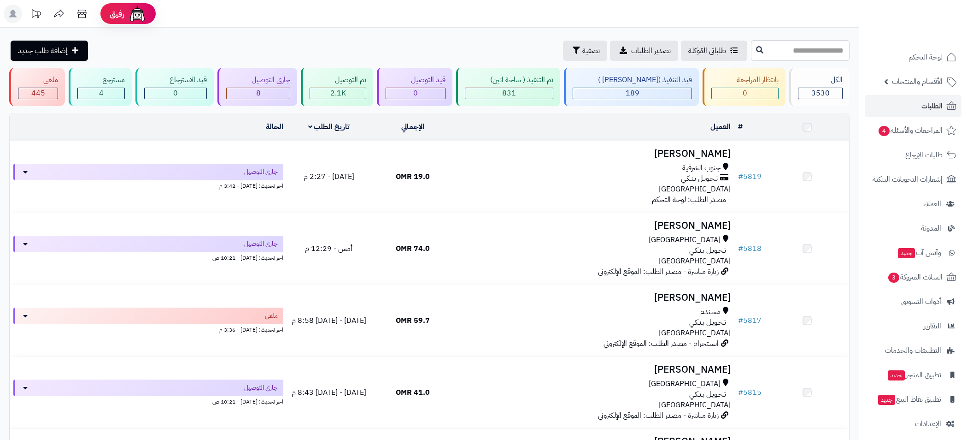 This screenshot has width=967, height=440. Describe the element at coordinates (329, 127) in the screenshot. I see `a: تاريخ الطلب` at that location.